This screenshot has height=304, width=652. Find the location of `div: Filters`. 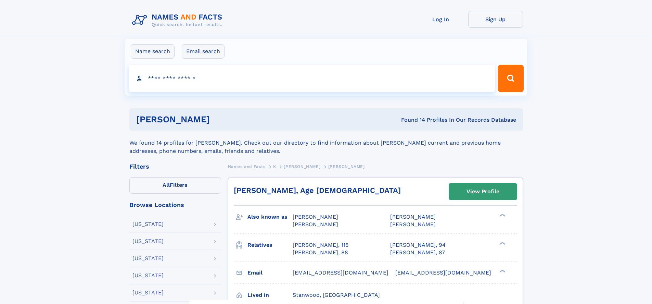

div: Filters is located at coordinates (175, 166).